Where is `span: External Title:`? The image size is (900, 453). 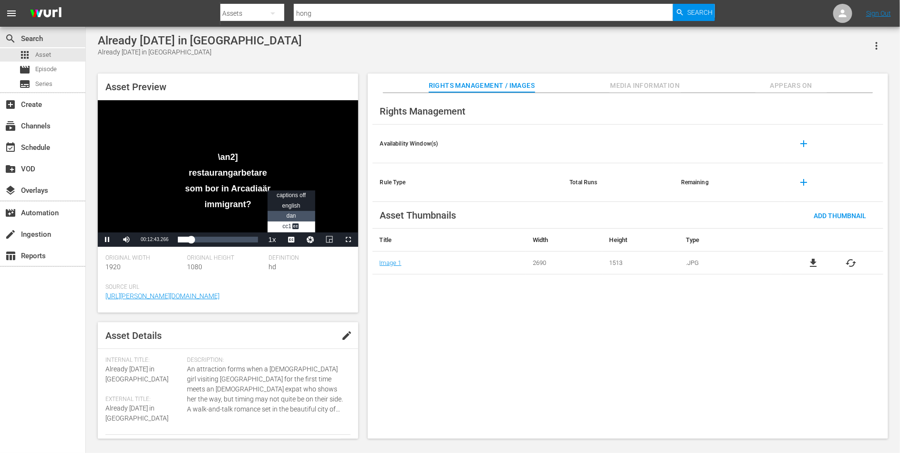 span: External Title: is located at coordinates (144, 399).